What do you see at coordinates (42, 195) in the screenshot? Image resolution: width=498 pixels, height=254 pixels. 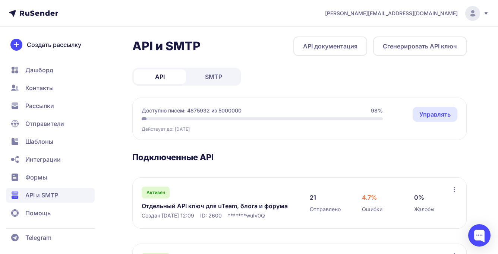 I see `span: API и SMTP` at bounding box center [42, 195].